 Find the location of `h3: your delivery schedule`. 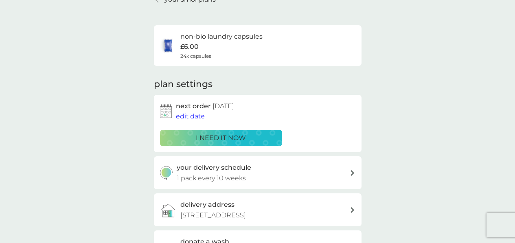

h3: your delivery schedule is located at coordinates (214, 168).